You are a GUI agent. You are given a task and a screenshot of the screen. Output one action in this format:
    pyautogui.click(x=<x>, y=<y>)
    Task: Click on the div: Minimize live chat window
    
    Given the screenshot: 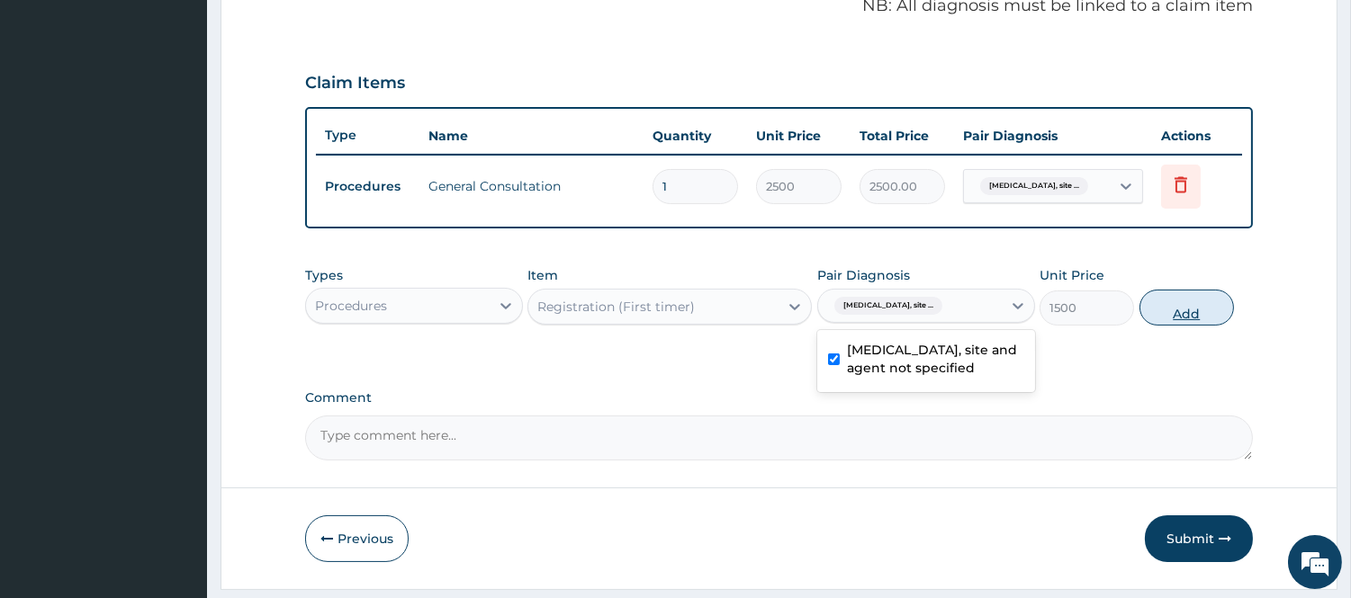 What is the action you would take?
    pyautogui.click(x=317, y=31)
    